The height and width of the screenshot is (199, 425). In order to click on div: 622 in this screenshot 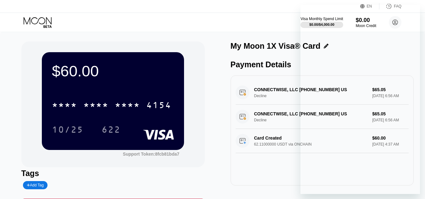, I will do `click(111, 130)`.